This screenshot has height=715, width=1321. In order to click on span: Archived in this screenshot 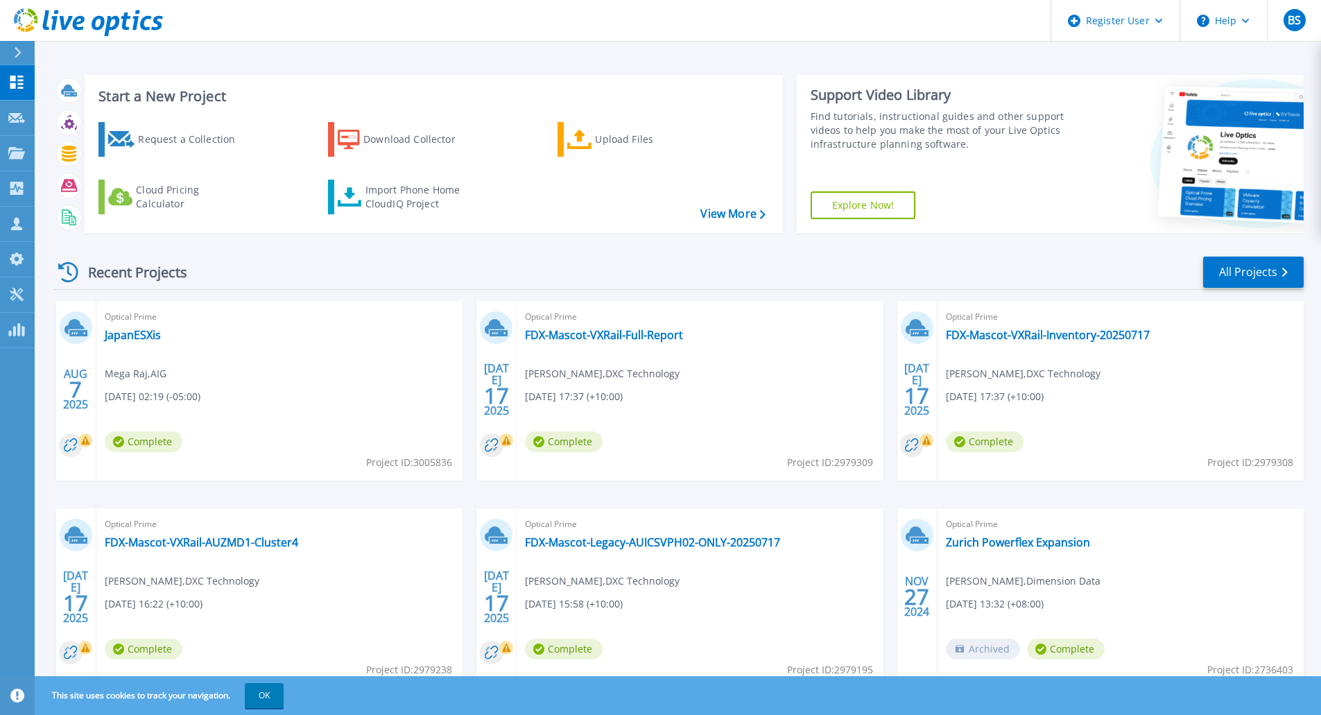, I will do `click(982, 649)`.